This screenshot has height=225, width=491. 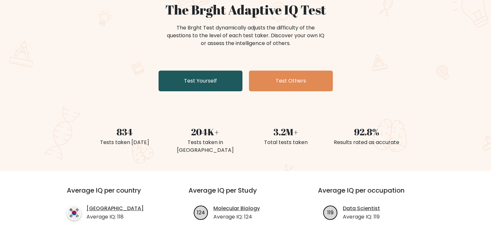 I want to click on a: Molecular Biology, so click(x=237, y=208).